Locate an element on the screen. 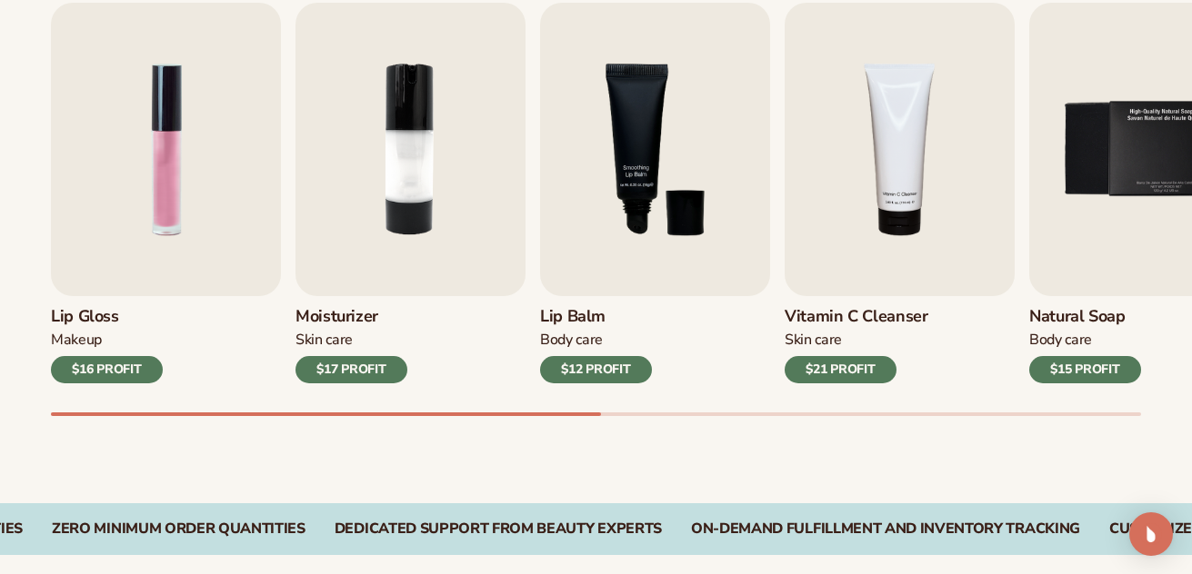 The width and height of the screenshot is (1192, 574). div: Zero Minimum Order QuantitieS is located at coordinates (178, 529).